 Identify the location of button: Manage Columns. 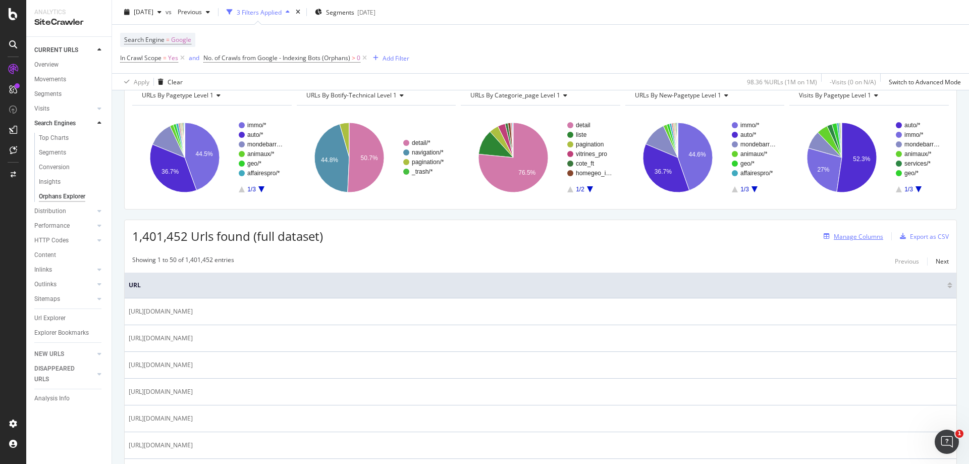
(852, 236).